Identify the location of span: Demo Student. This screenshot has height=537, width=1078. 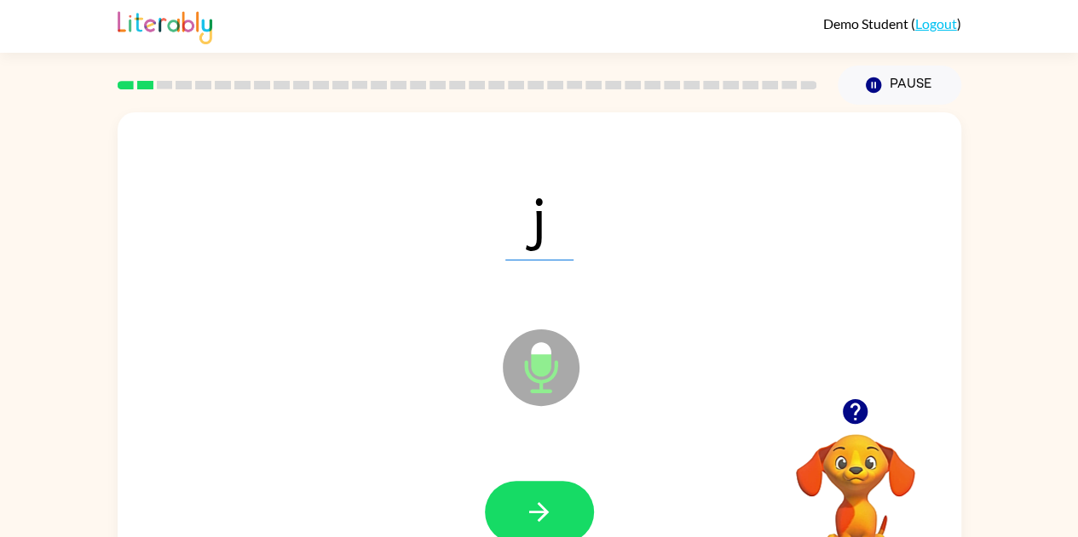
(866, 23).